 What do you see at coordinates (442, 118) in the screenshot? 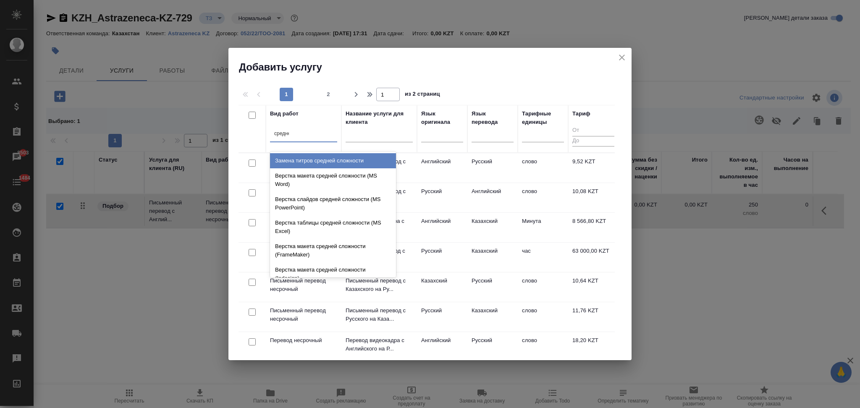
I see `div: Язык оригинала` at bounding box center [442, 118].